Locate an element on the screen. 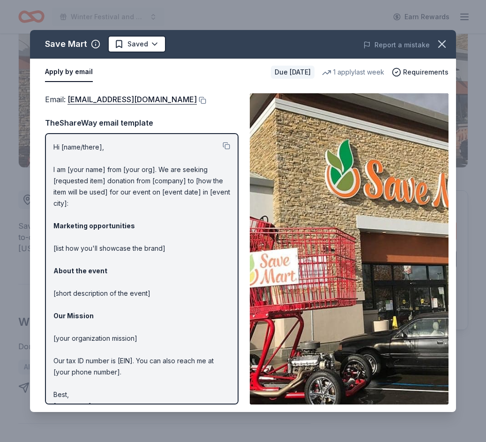 The width and height of the screenshot is (486, 442). button: Apply by email is located at coordinates (69, 72).